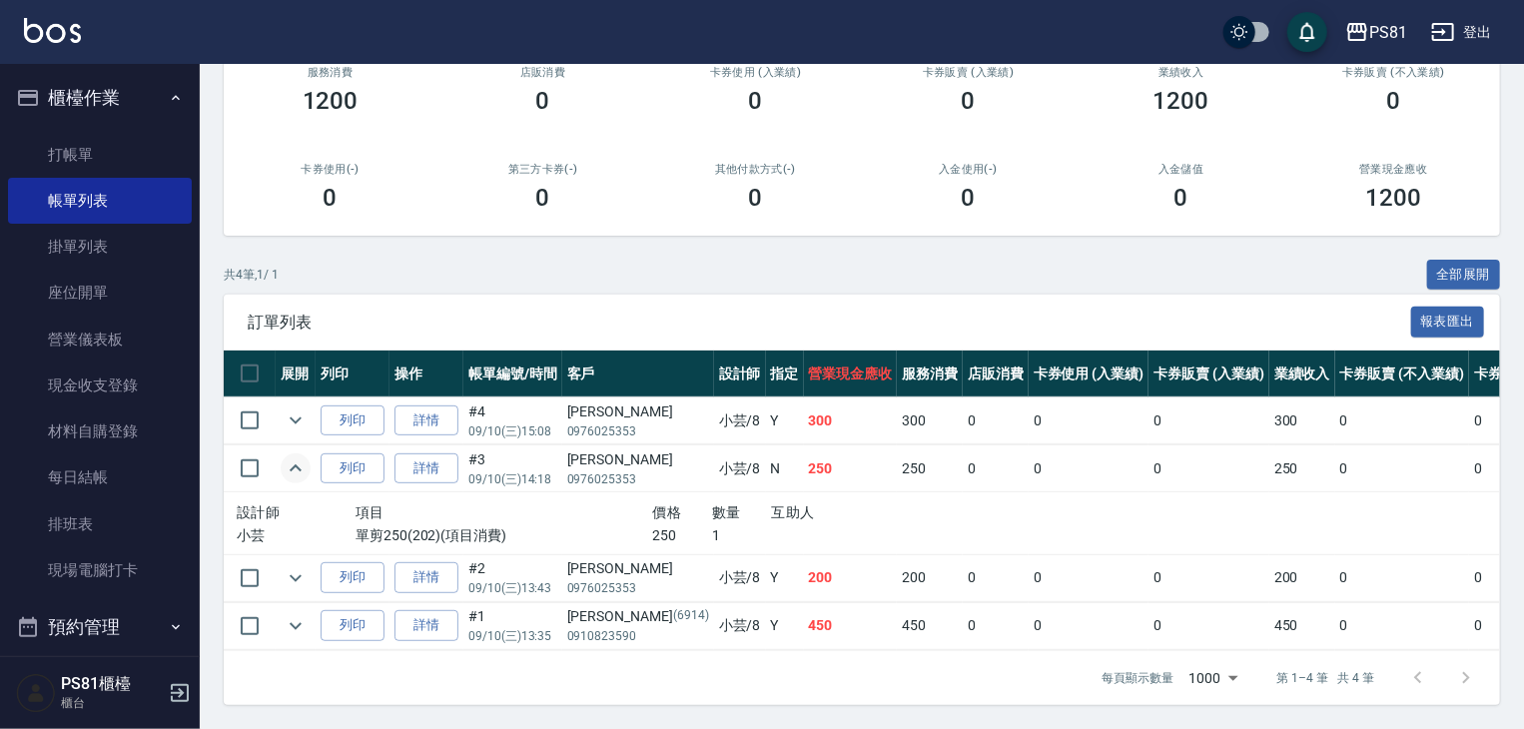  I want to click on h2: 卡券使用 (入業績), so click(755, 72).